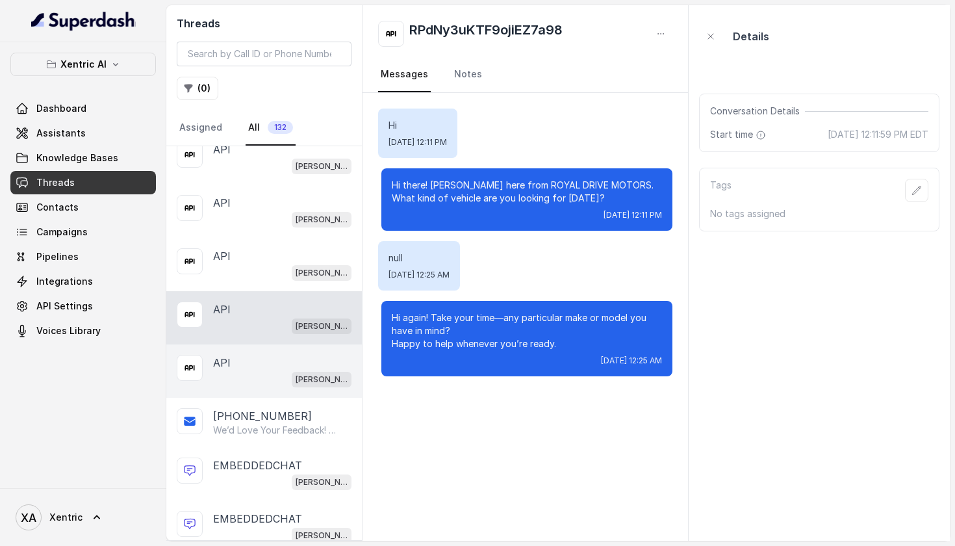 This screenshot has width=955, height=546. What do you see at coordinates (83, 517) in the screenshot?
I see `a: Xentric` at bounding box center [83, 517].